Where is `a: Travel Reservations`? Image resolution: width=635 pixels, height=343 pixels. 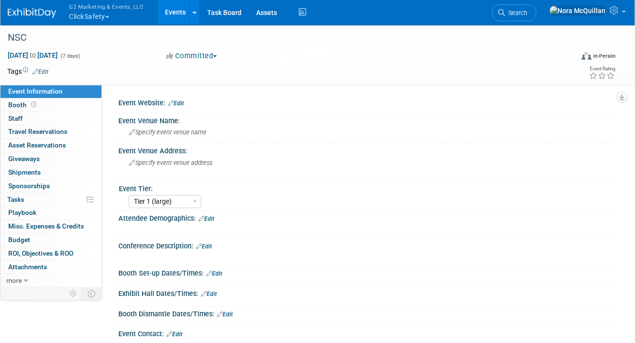 a: Travel Reservations is located at coordinates (51, 131).